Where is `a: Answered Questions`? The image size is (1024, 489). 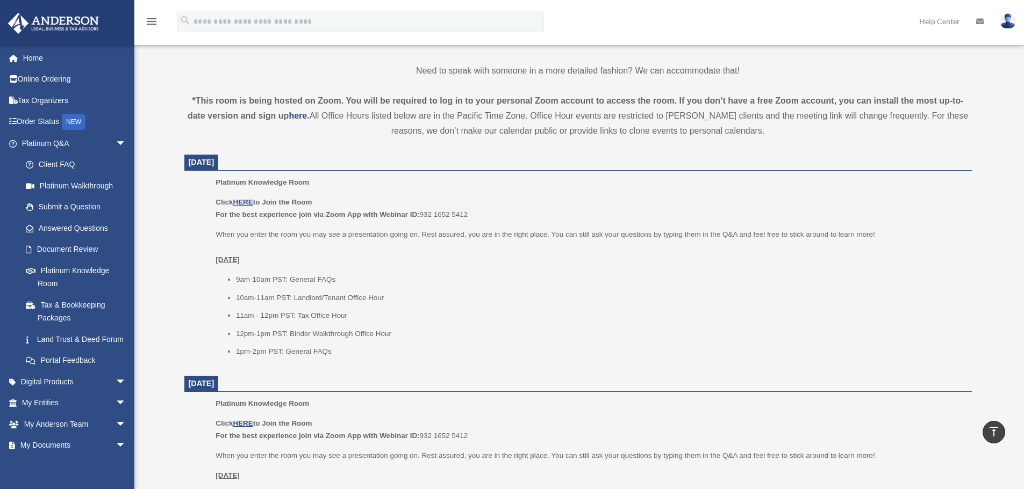
a: Answered Questions is located at coordinates (78, 228).